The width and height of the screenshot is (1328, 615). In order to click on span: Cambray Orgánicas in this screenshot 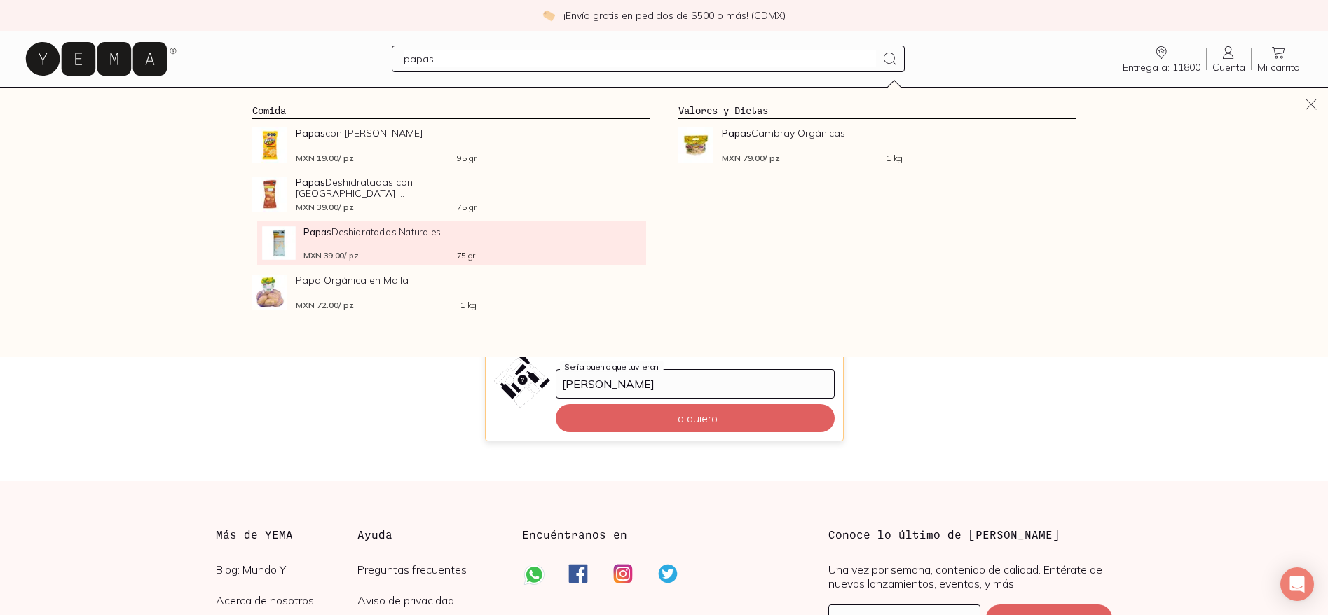, I will do `click(812, 133)`.